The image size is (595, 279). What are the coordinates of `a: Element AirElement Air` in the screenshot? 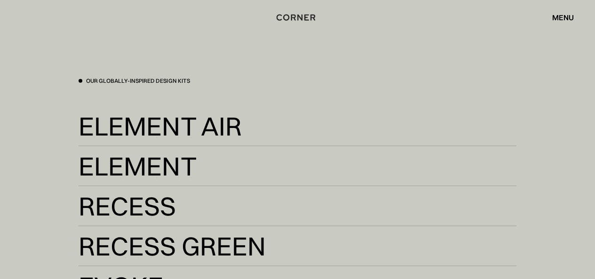 It's located at (297, 126).